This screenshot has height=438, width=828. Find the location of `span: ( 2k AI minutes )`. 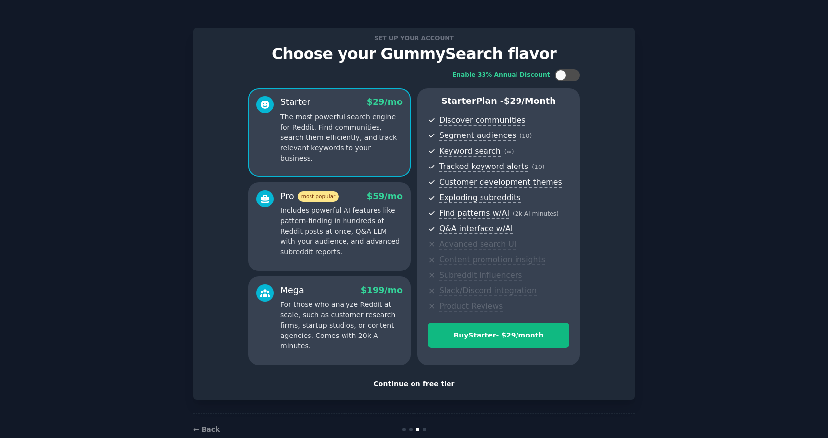

span: ( 2k AI minutes ) is located at coordinates (535, 214).